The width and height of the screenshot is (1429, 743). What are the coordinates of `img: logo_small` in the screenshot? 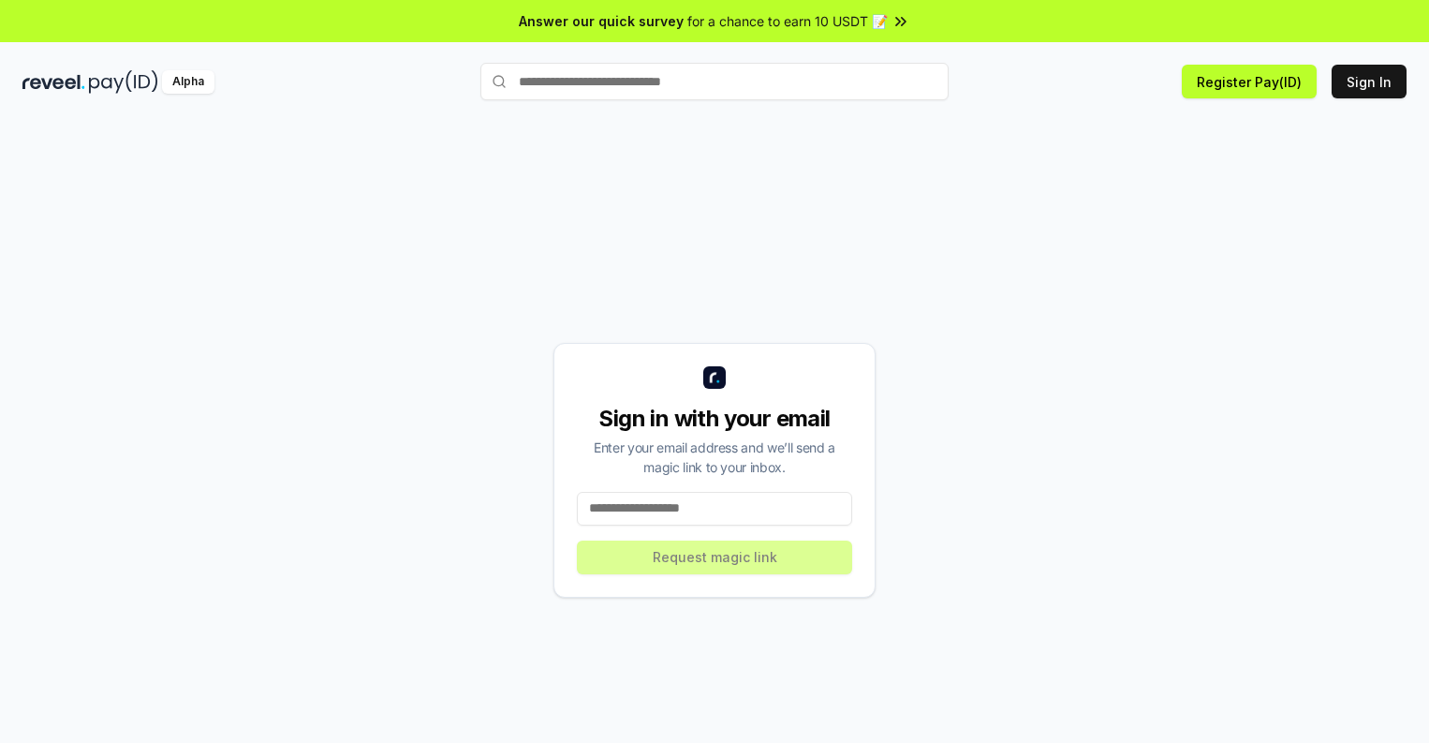 It's located at (714, 377).